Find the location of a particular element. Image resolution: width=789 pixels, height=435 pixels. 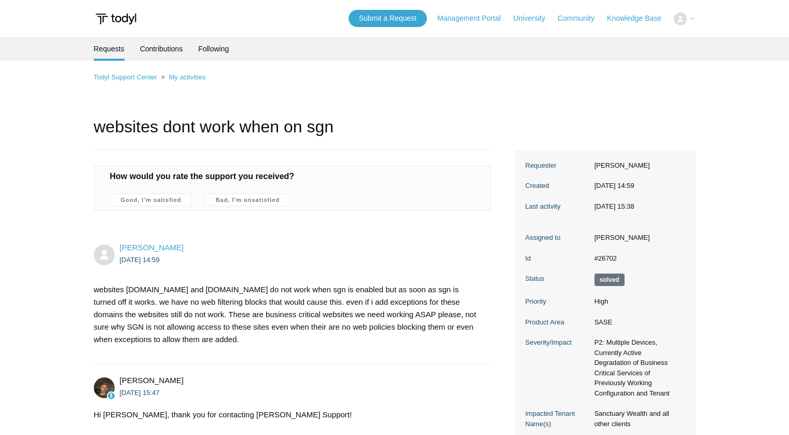

a: University is located at coordinates (534, 18).